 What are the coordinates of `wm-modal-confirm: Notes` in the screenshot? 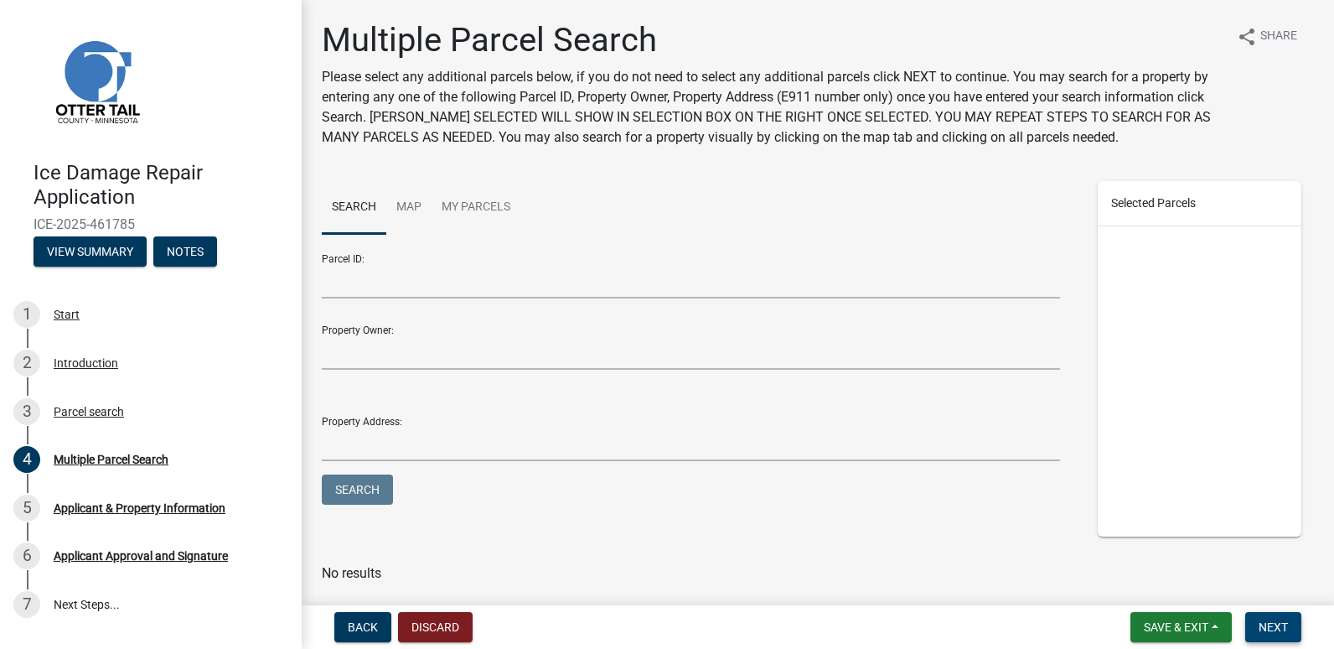 It's located at (185, 252).